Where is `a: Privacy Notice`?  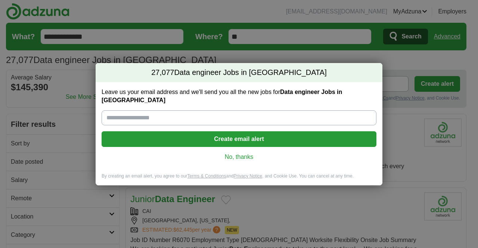 a: Privacy Notice is located at coordinates (248, 176).